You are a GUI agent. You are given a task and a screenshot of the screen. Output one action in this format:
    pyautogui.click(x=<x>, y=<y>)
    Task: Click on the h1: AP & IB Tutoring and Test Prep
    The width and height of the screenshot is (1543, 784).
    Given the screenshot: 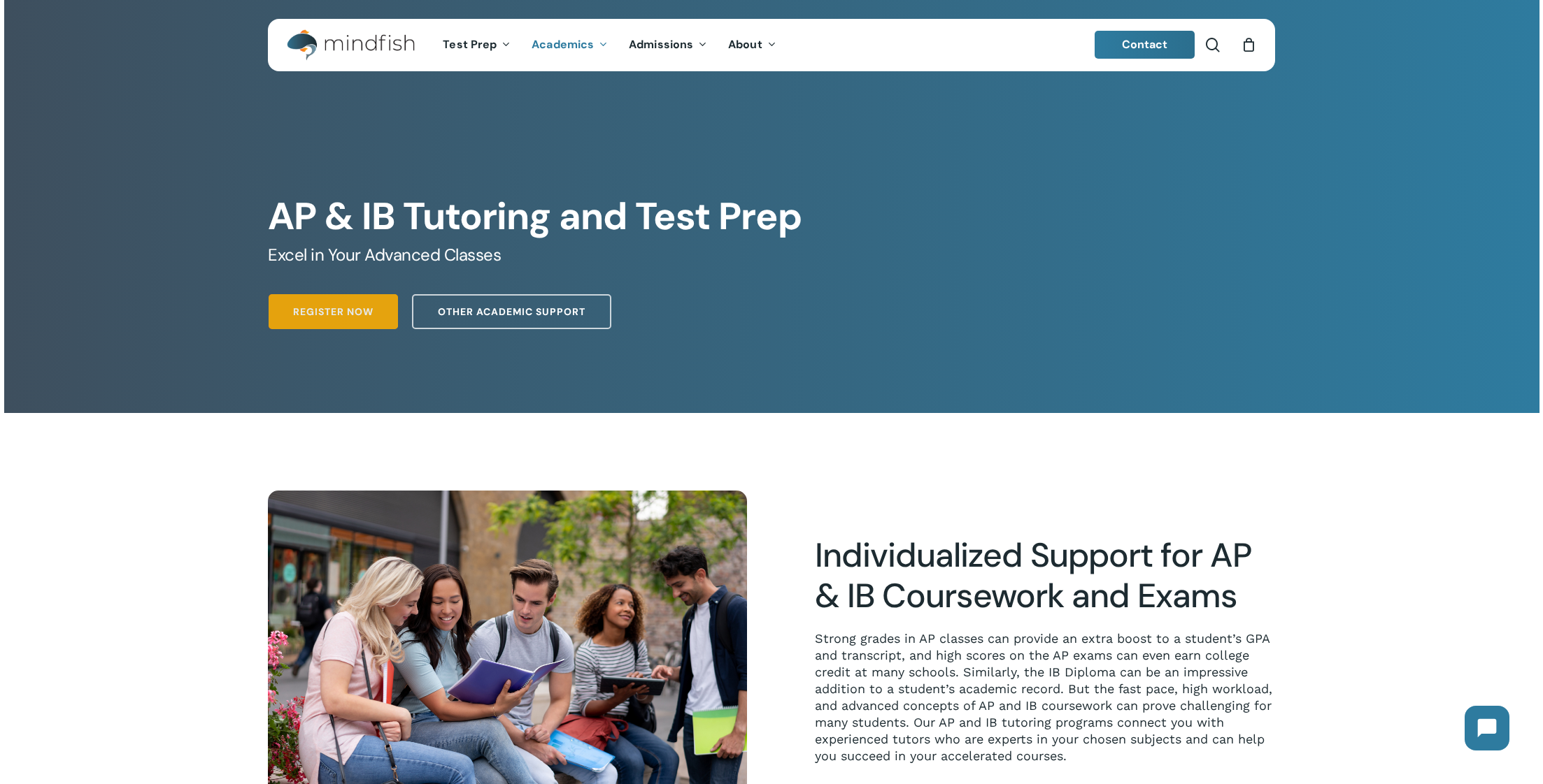 What is the action you would take?
    pyautogui.click(x=771, y=217)
    